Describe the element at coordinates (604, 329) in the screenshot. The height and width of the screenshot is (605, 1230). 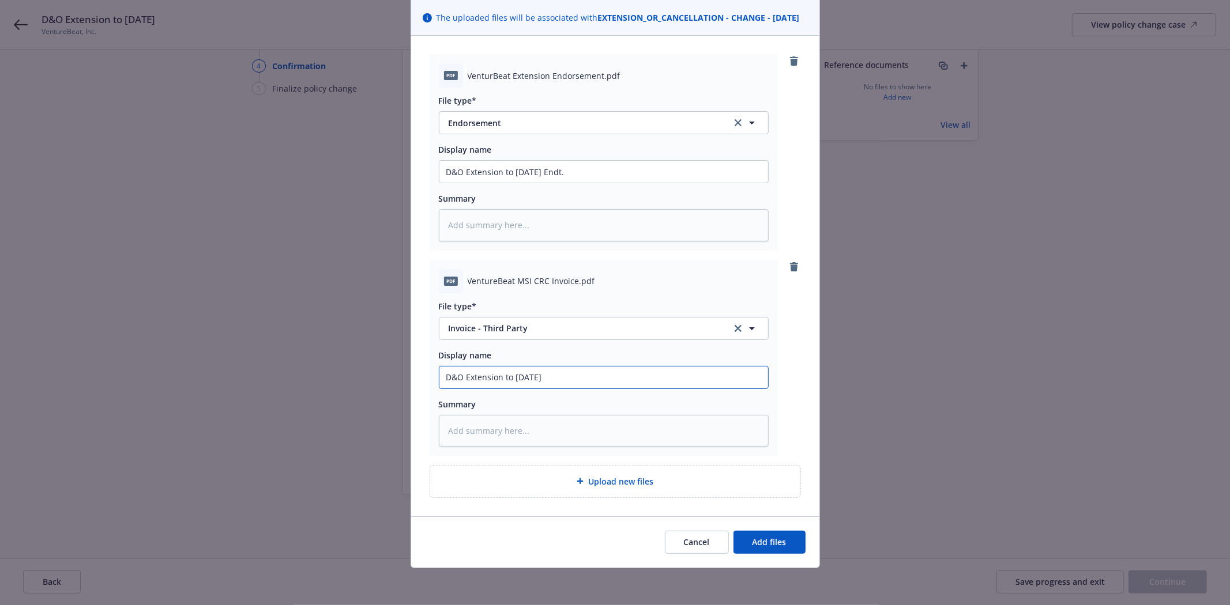
I see `button: Invoice - Third Partyclear selection` at that location.